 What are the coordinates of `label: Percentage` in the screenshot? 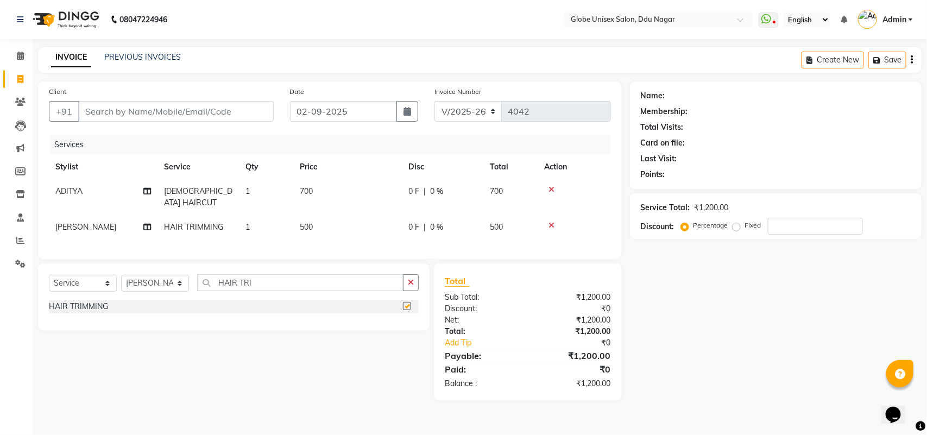 It's located at (711, 225).